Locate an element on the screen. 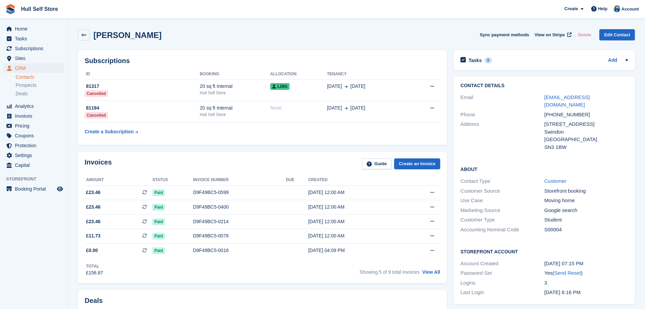 The height and width of the screenshot is (309, 645). div: Customer Type is located at coordinates (502, 220).